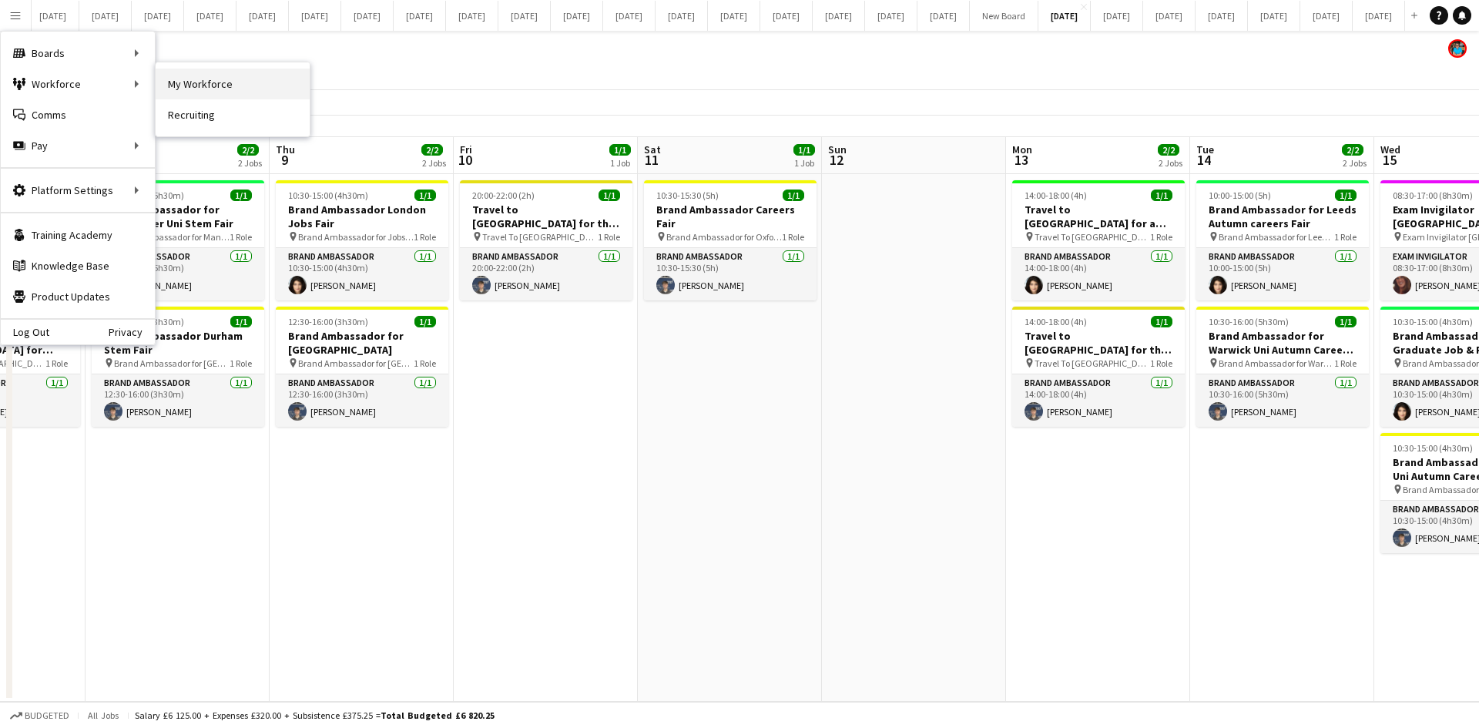 The width and height of the screenshot is (1479, 728). What do you see at coordinates (620, 163) in the screenshot?
I see `div: 1 Job` at bounding box center [620, 163].